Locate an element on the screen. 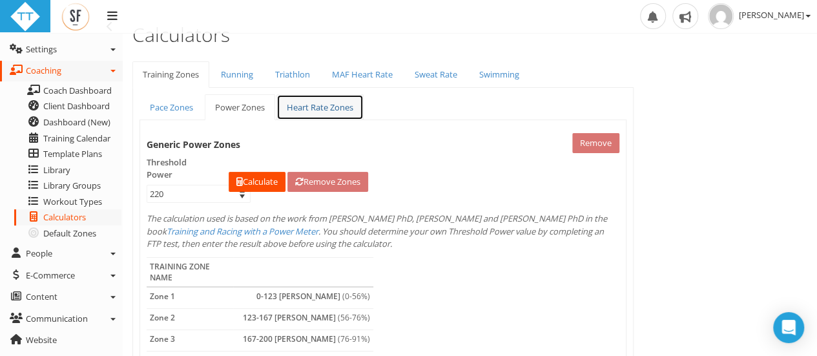  img: ttbadgewhite_48x48.png is located at coordinates (25, 17).